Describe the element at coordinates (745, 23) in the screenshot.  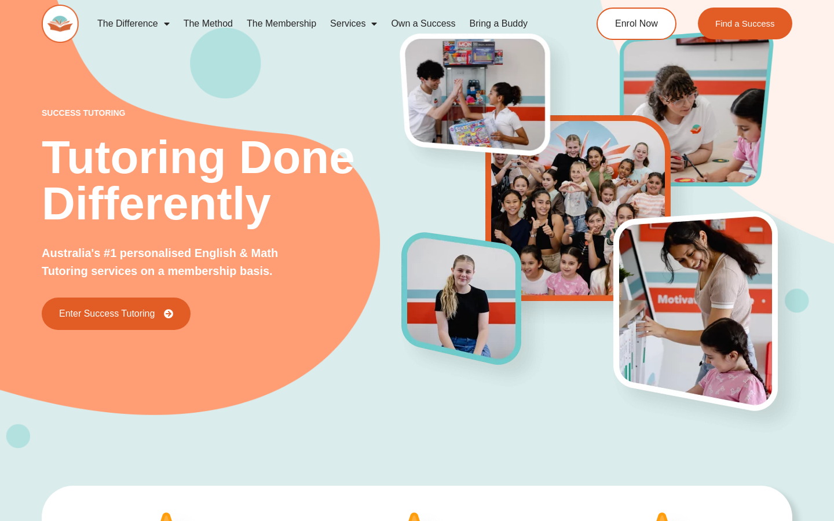
I see `span: Find a Success` at that location.